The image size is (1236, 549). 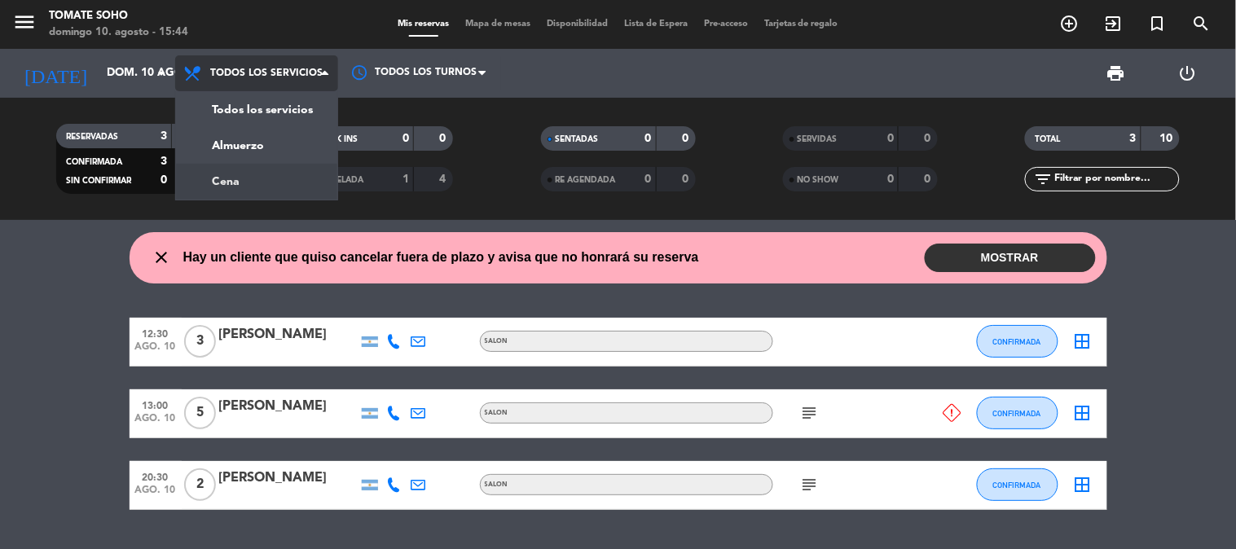 What do you see at coordinates (445, 179) in the screenshot?
I see `strong: 4` at bounding box center [445, 179].